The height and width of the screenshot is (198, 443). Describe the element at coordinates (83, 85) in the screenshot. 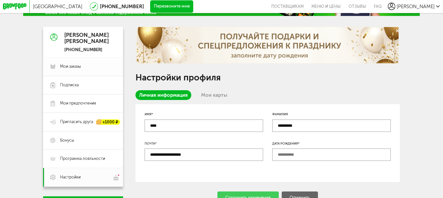

I see `a: Подписка` at that location.